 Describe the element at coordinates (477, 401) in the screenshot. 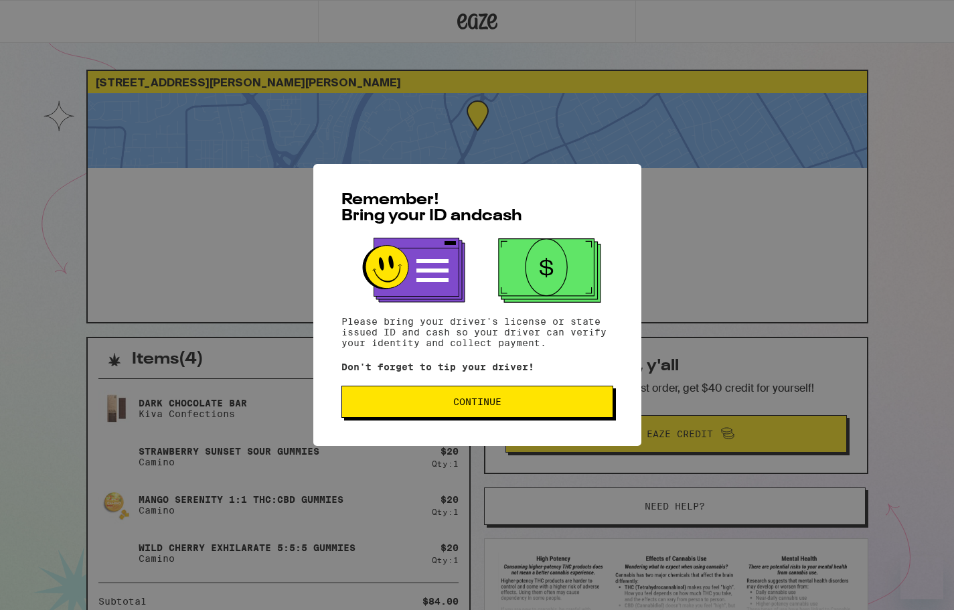

I see `button: Continue` at that location.